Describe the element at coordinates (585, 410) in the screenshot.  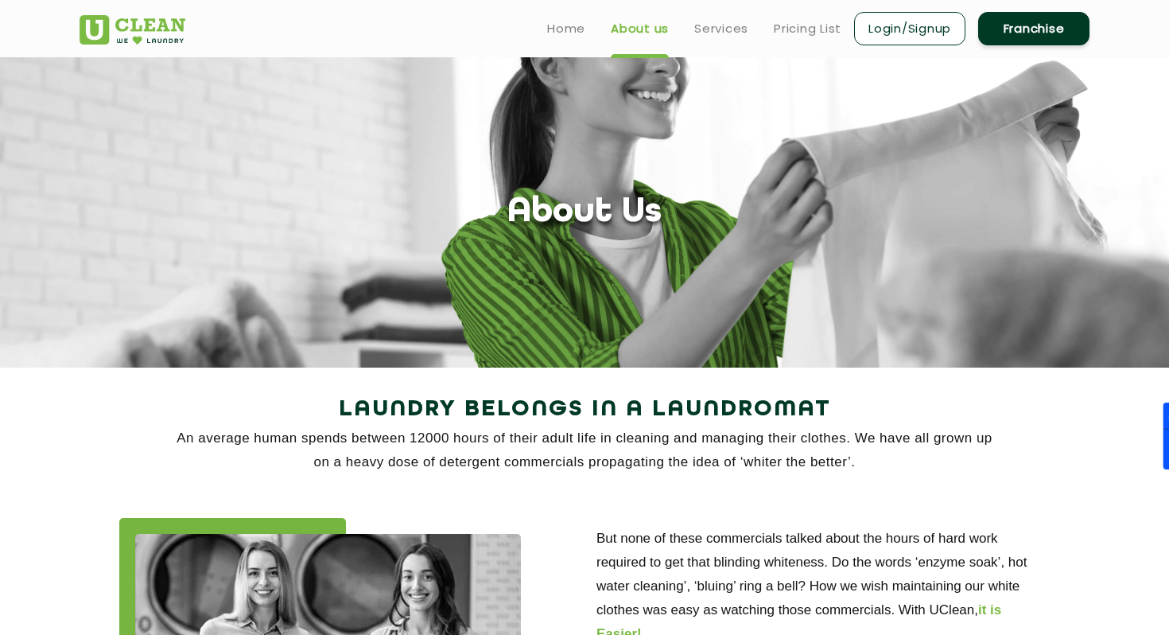
I see `h2: Laundry Belongs in a Laundromat` at that location.